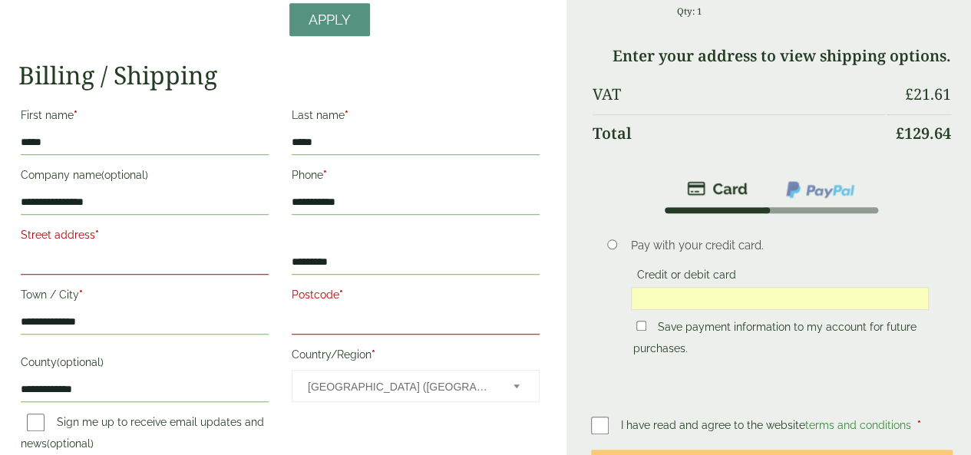 This screenshot has height=455, width=971. Describe the element at coordinates (768, 425) in the screenshot. I see `span: I have read and agree to the website` at that location.